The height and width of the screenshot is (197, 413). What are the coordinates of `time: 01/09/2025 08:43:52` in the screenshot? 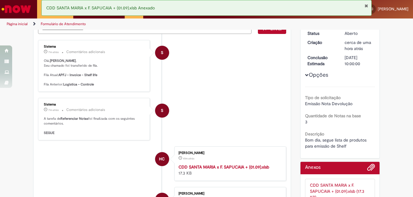 It's located at (53, 110).